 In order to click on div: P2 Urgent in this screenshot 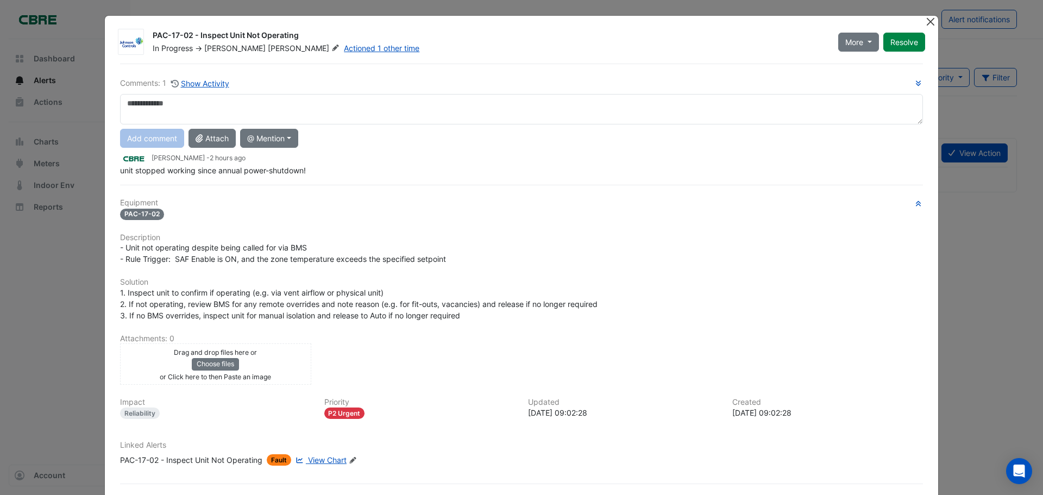, I will do `click(344, 413)`.